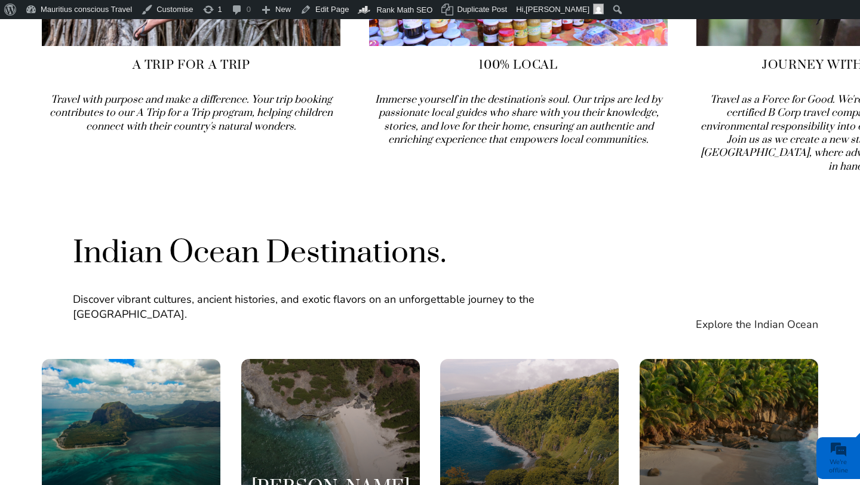 The image size is (860, 485). What do you see at coordinates (196, 376) in the screenshot?
I see `em: Submit` at bounding box center [196, 376].